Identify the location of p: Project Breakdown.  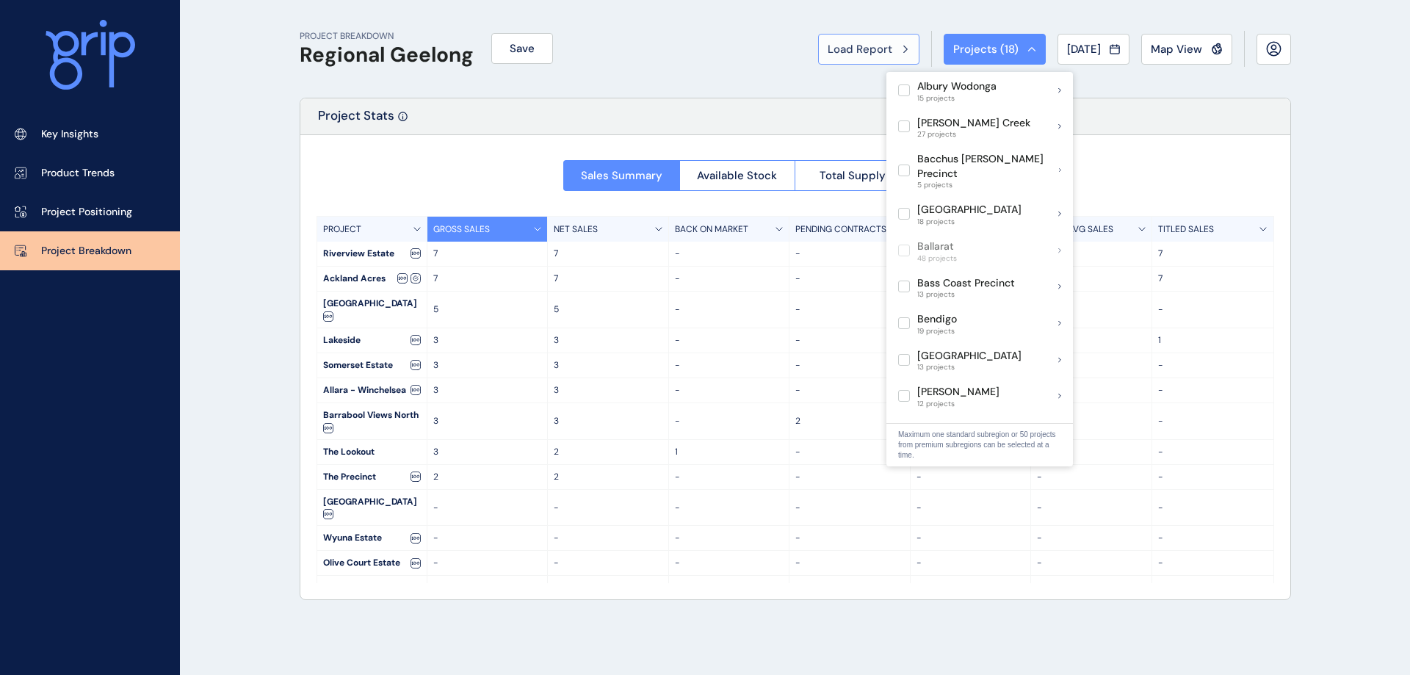
(86, 251).